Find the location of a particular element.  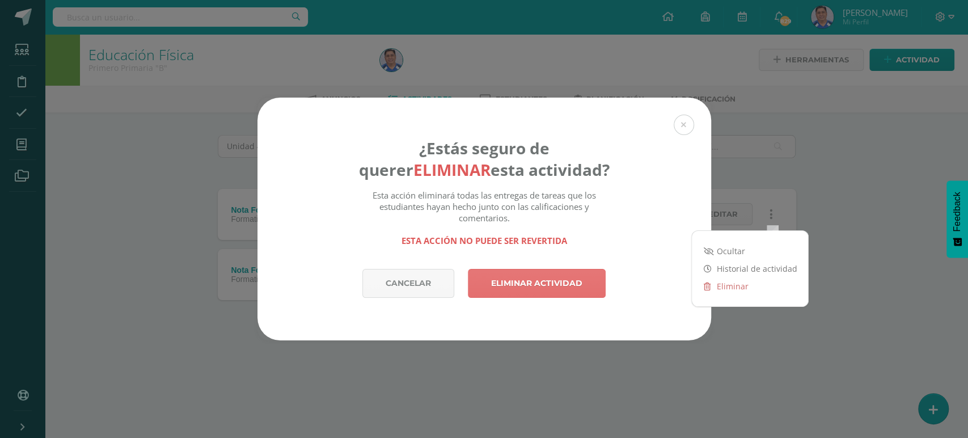

a: Eliminar is located at coordinates (750, 286).